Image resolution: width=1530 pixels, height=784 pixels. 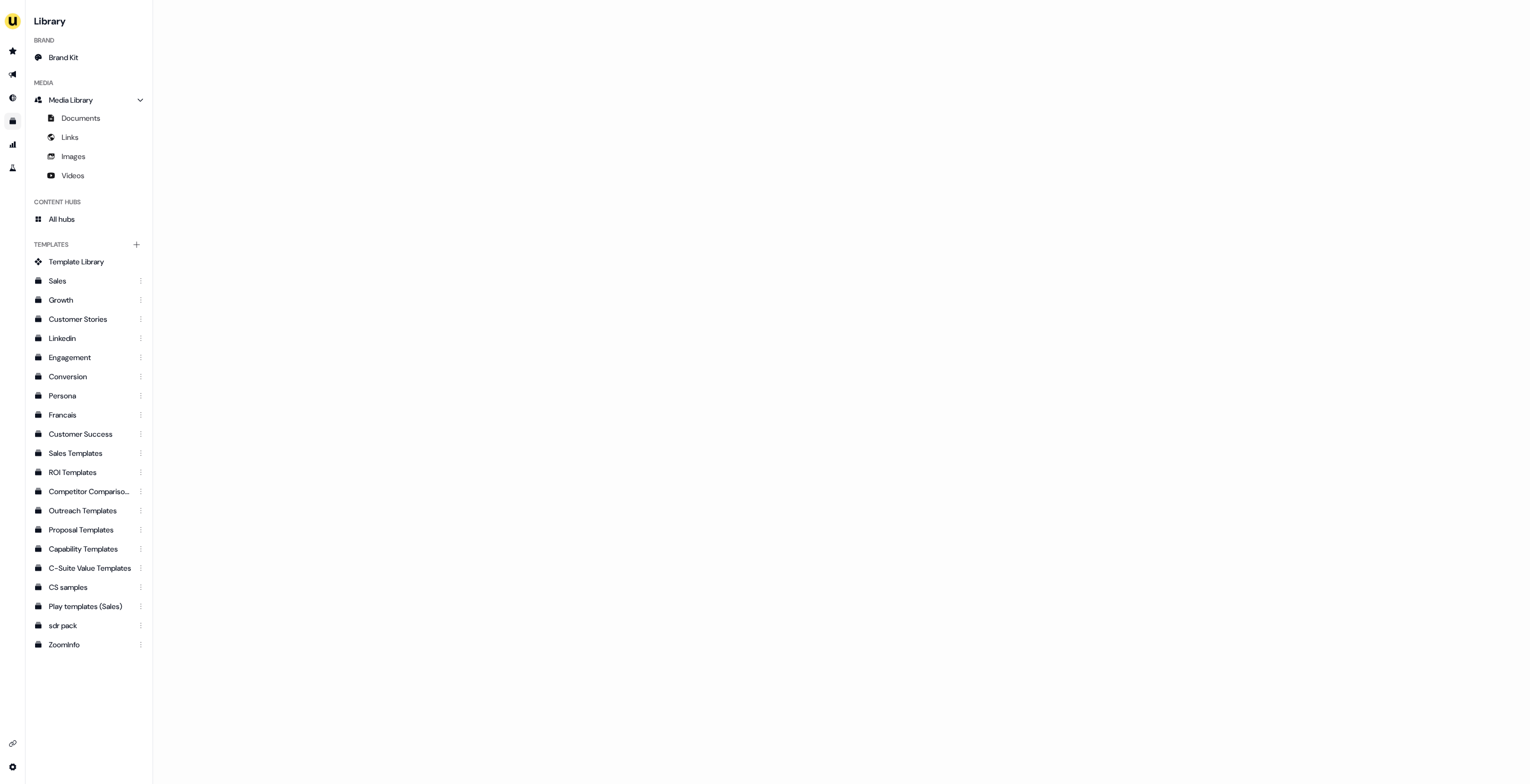 I want to click on span: Videos, so click(x=73, y=175).